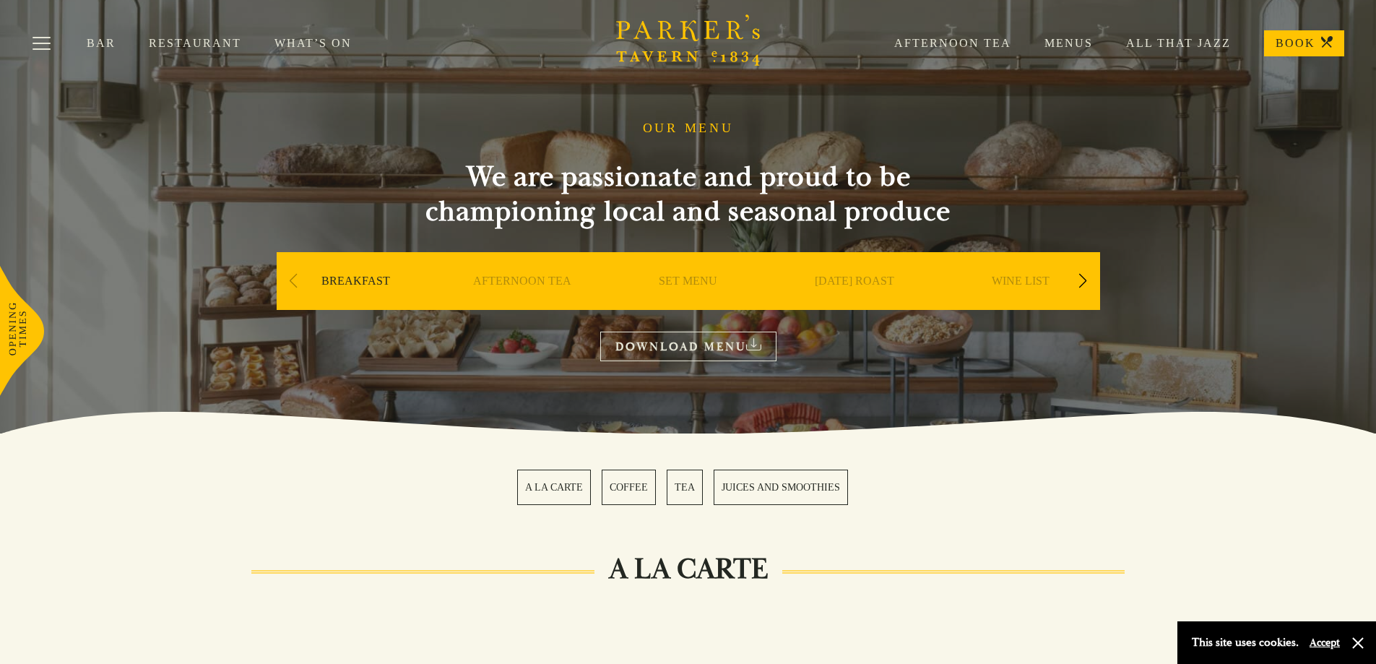 The height and width of the screenshot is (664, 1376). Describe the element at coordinates (1021, 303) in the screenshot. I see `div: 5 / 9` at that location.